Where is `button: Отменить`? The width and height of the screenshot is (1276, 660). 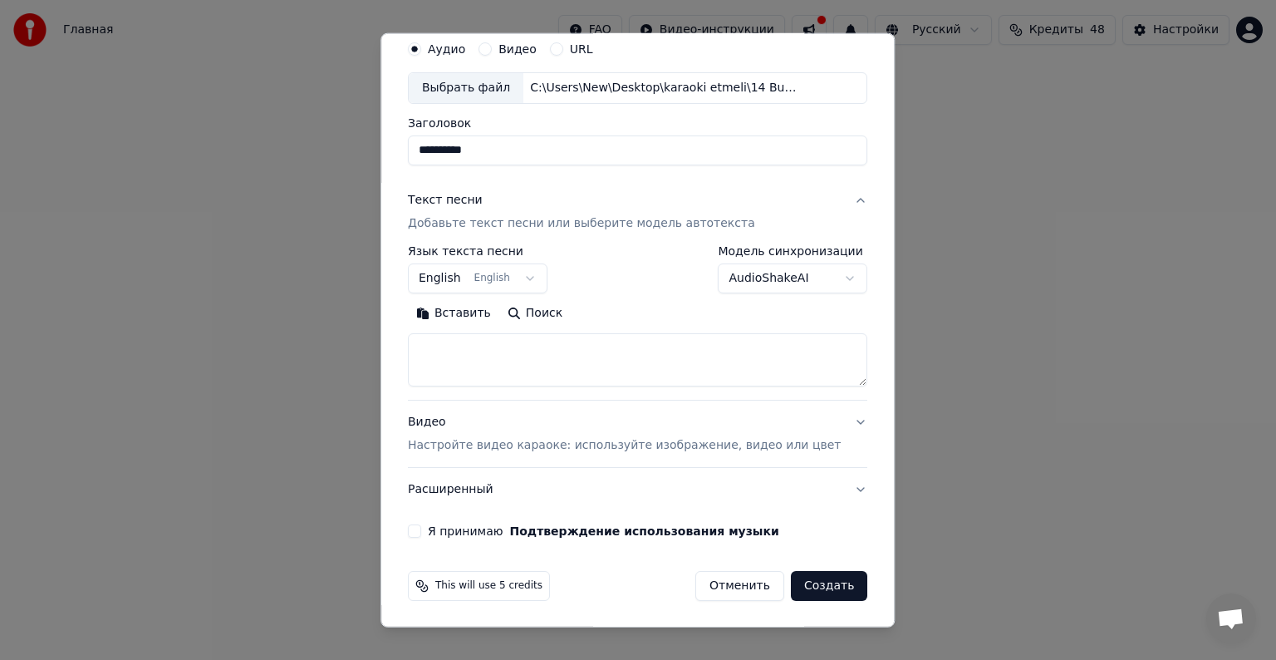
button: Отменить is located at coordinates (740, 586).